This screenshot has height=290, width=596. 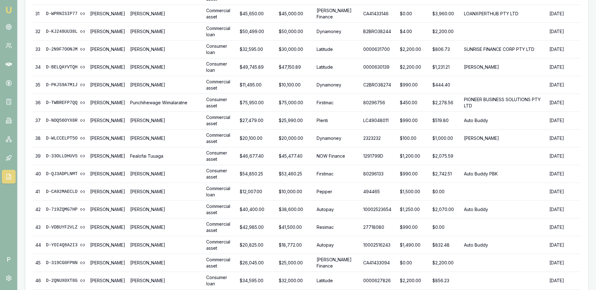 I want to click on td: $27,479.00, so click(x=256, y=121).